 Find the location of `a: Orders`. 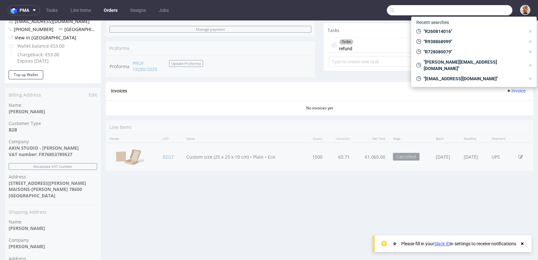

a: Orders is located at coordinates (111, 10).